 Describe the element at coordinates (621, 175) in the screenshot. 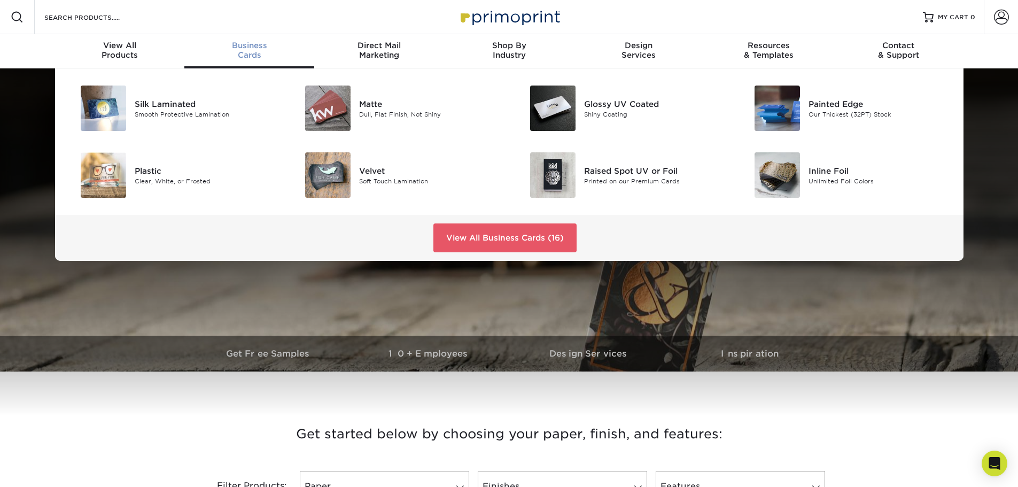

I see `a: Raised Spot UV or Foil Business Cards Raised Spot UV or Foil Printed on our Premium Cards` at that location.